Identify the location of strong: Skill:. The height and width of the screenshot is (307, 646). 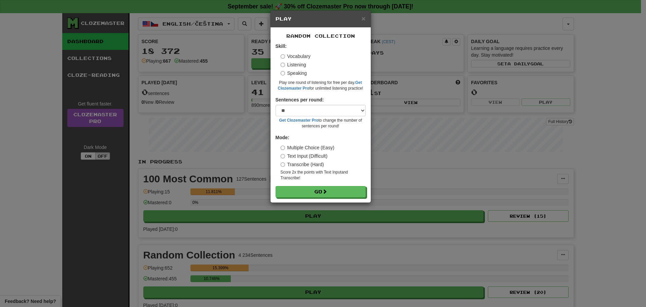
(281, 46).